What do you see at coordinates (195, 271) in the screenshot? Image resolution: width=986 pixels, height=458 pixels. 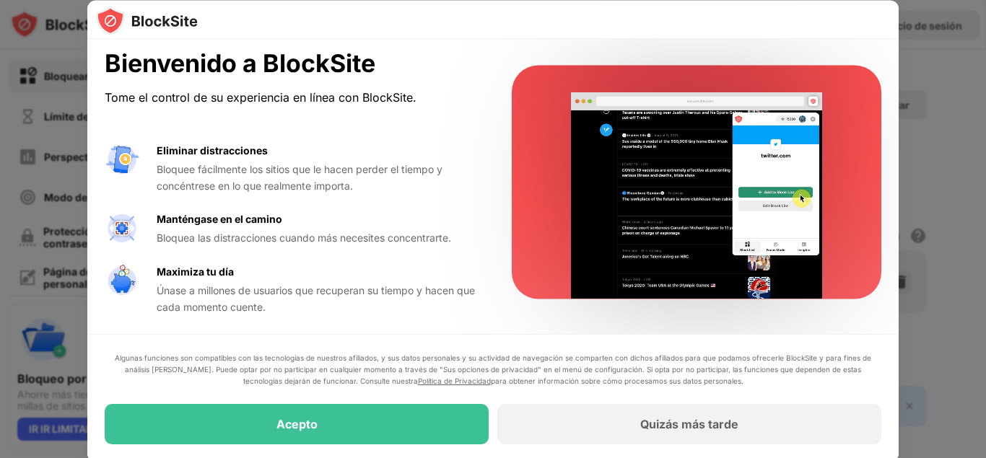 I see `font: Maximiza tu día` at bounding box center [195, 271].